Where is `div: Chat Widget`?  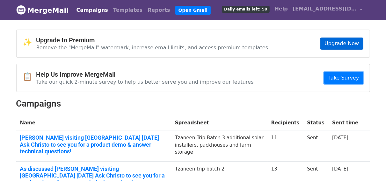
div: Chat Widget is located at coordinates (370, 166).